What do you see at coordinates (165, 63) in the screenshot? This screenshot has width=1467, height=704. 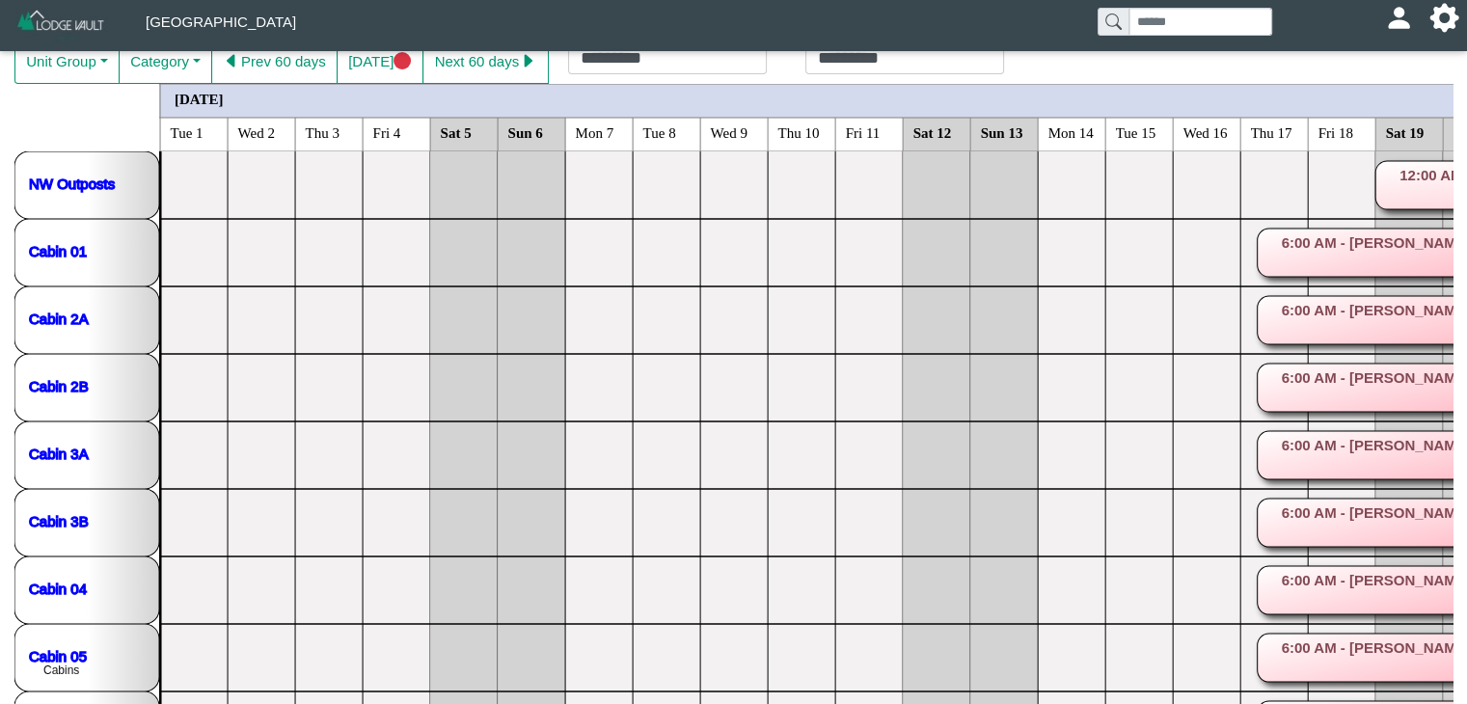 I see `button: Category` at bounding box center [165, 63].